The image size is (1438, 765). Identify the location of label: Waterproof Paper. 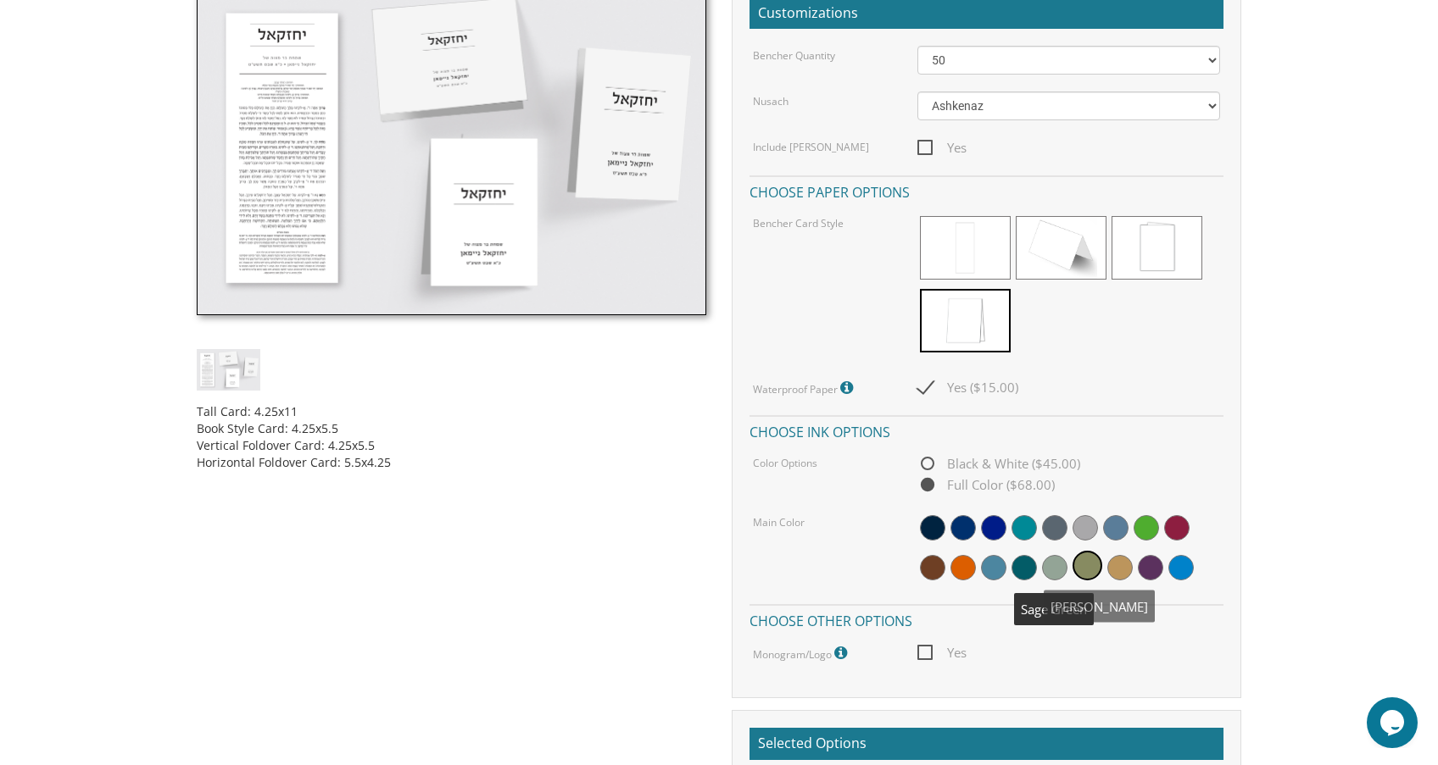
(804, 388).